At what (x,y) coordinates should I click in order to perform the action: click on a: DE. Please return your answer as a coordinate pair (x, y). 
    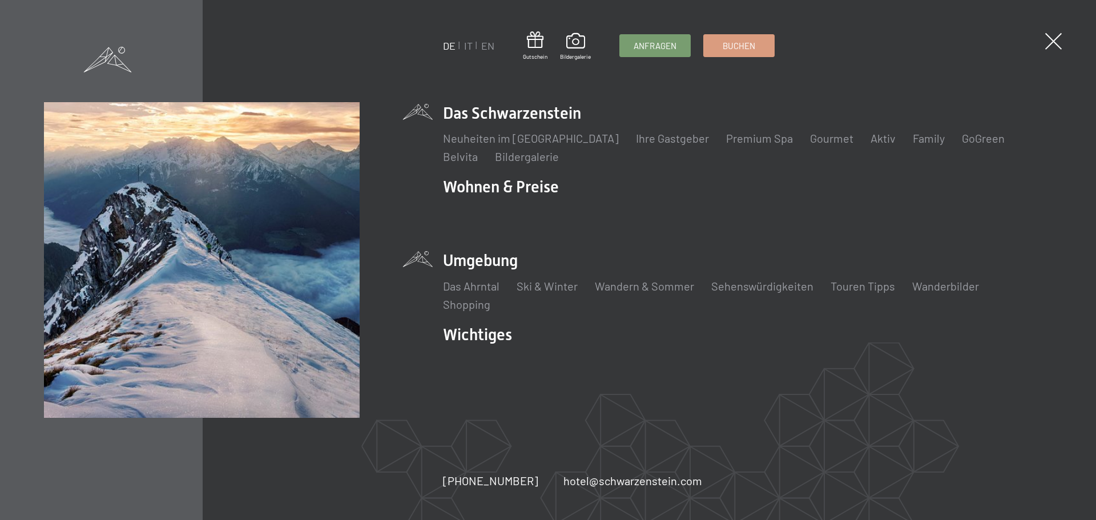
    Looking at the image, I should click on (449, 46).